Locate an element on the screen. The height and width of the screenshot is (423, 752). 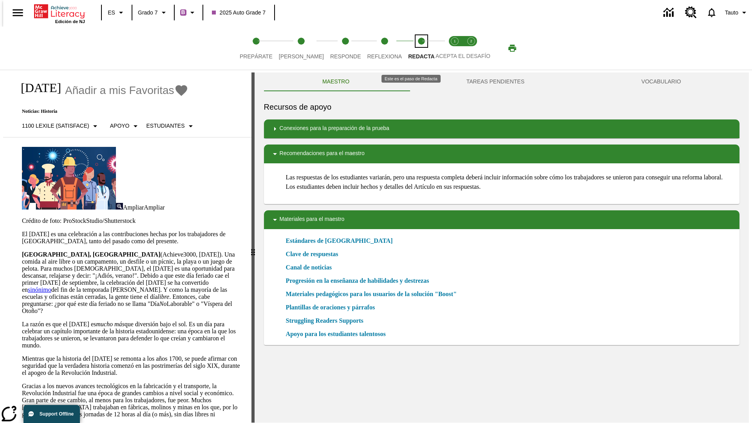
span: ACEPTA EL DESAFÍO is located at coordinates (463, 56).